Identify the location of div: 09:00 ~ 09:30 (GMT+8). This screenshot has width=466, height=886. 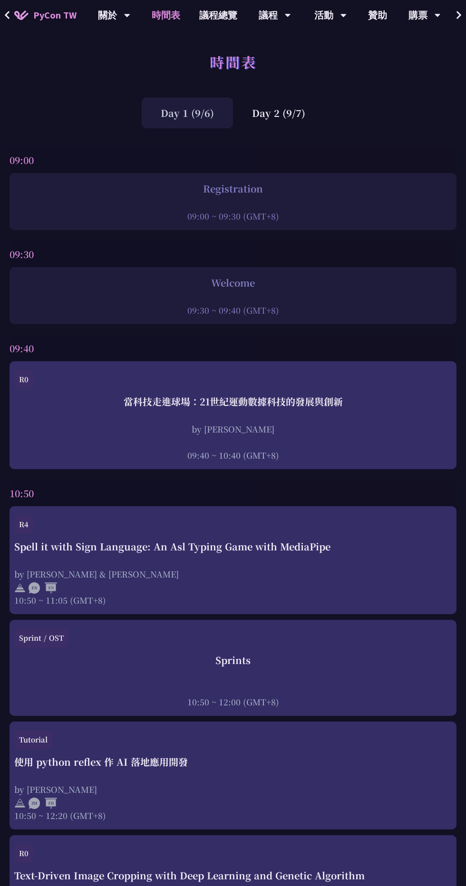
(233, 216).